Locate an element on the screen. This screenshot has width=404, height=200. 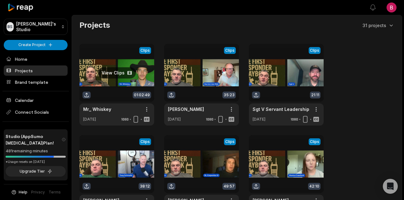
a: Projects is located at coordinates (36, 70).